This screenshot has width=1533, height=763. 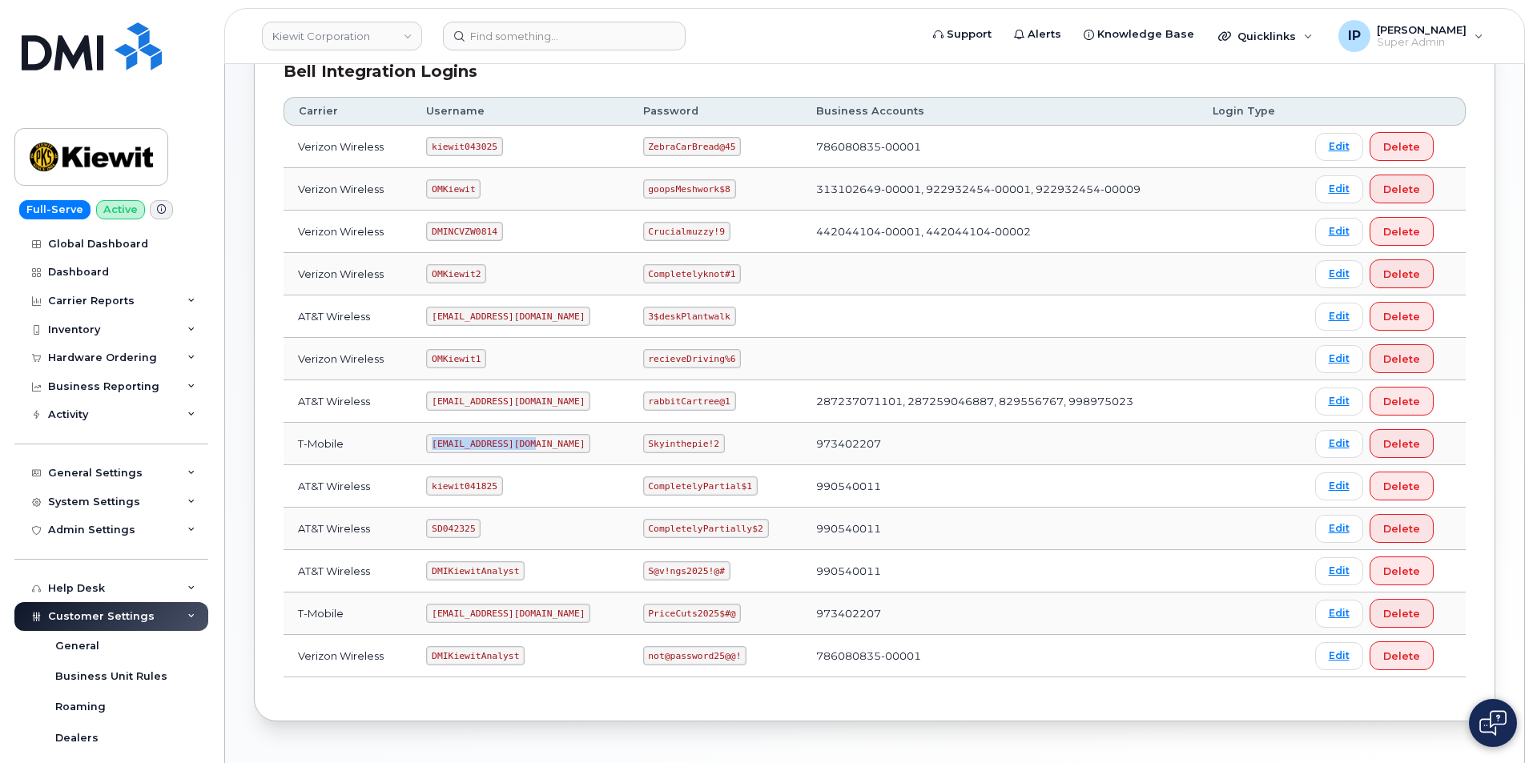 I want to click on code: DMIKiewitAnalyst, so click(x=475, y=571).